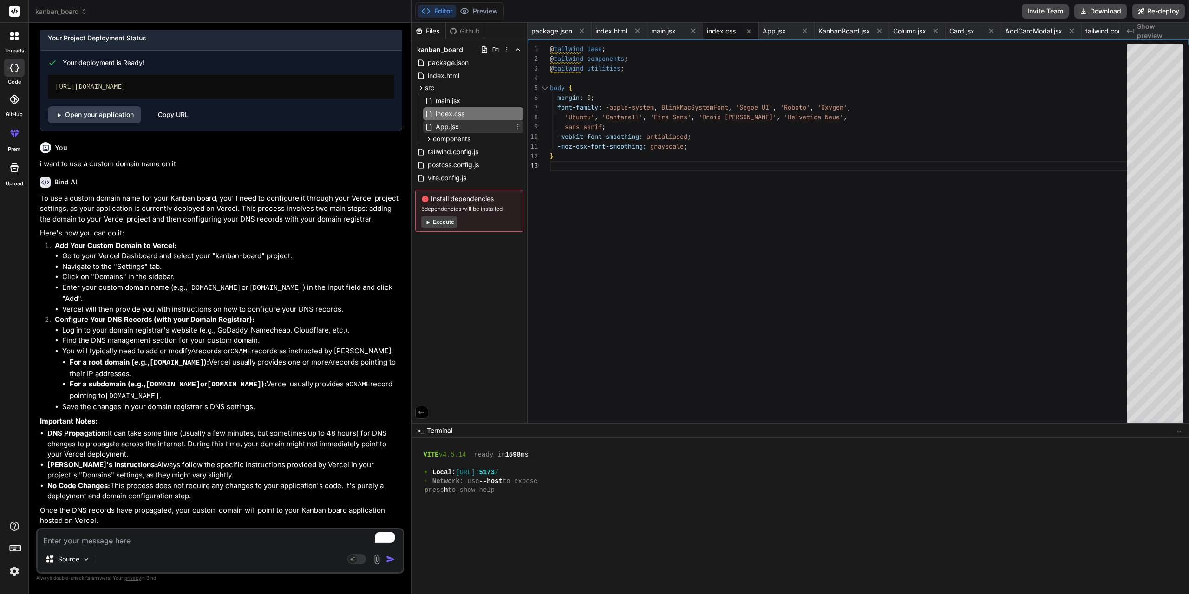  I want to click on span: main.jsx, so click(448, 101).